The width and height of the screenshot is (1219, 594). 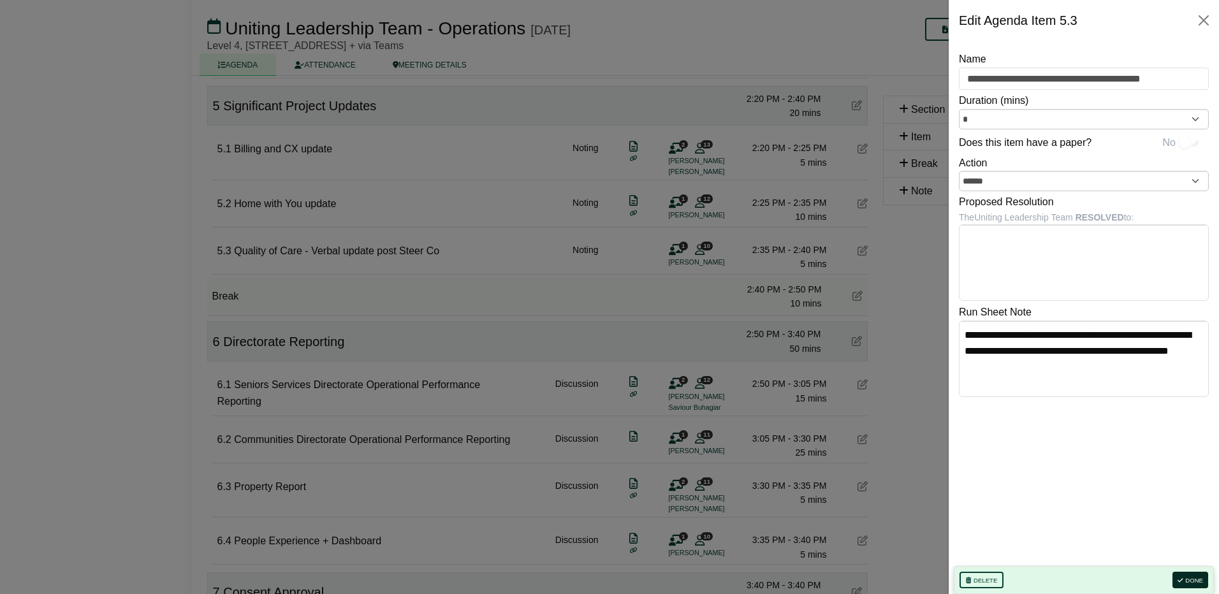 What do you see at coordinates (994, 101) in the screenshot?
I see `label: Duration (mins)` at bounding box center [994, 101].